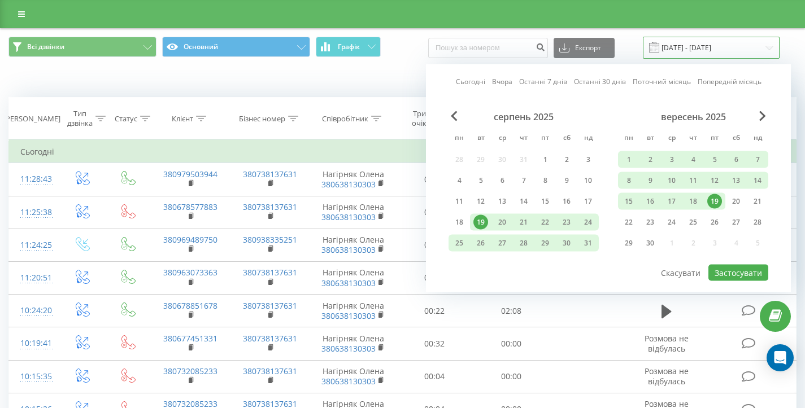  Describe the element at coordinates (481, 223) in the screenshot. I see `div: вт 19 серп 2025 р.` at that location.